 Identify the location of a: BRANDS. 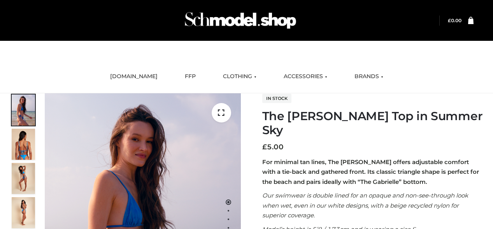
(369, 77).